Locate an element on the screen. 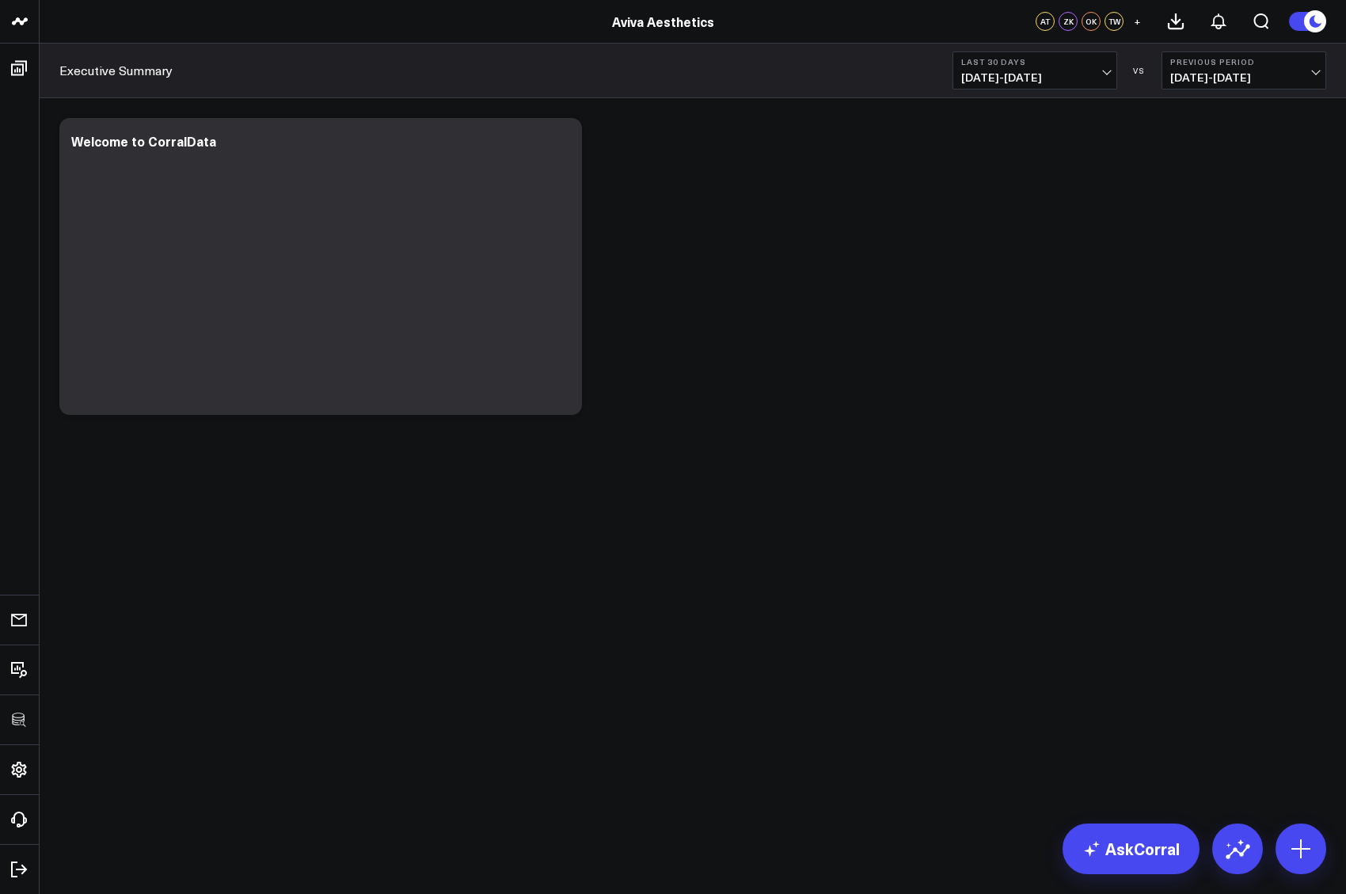 The height and width of the screenshot is (894, 1346). a: Executive Summary is located at coordinates (116, 70).